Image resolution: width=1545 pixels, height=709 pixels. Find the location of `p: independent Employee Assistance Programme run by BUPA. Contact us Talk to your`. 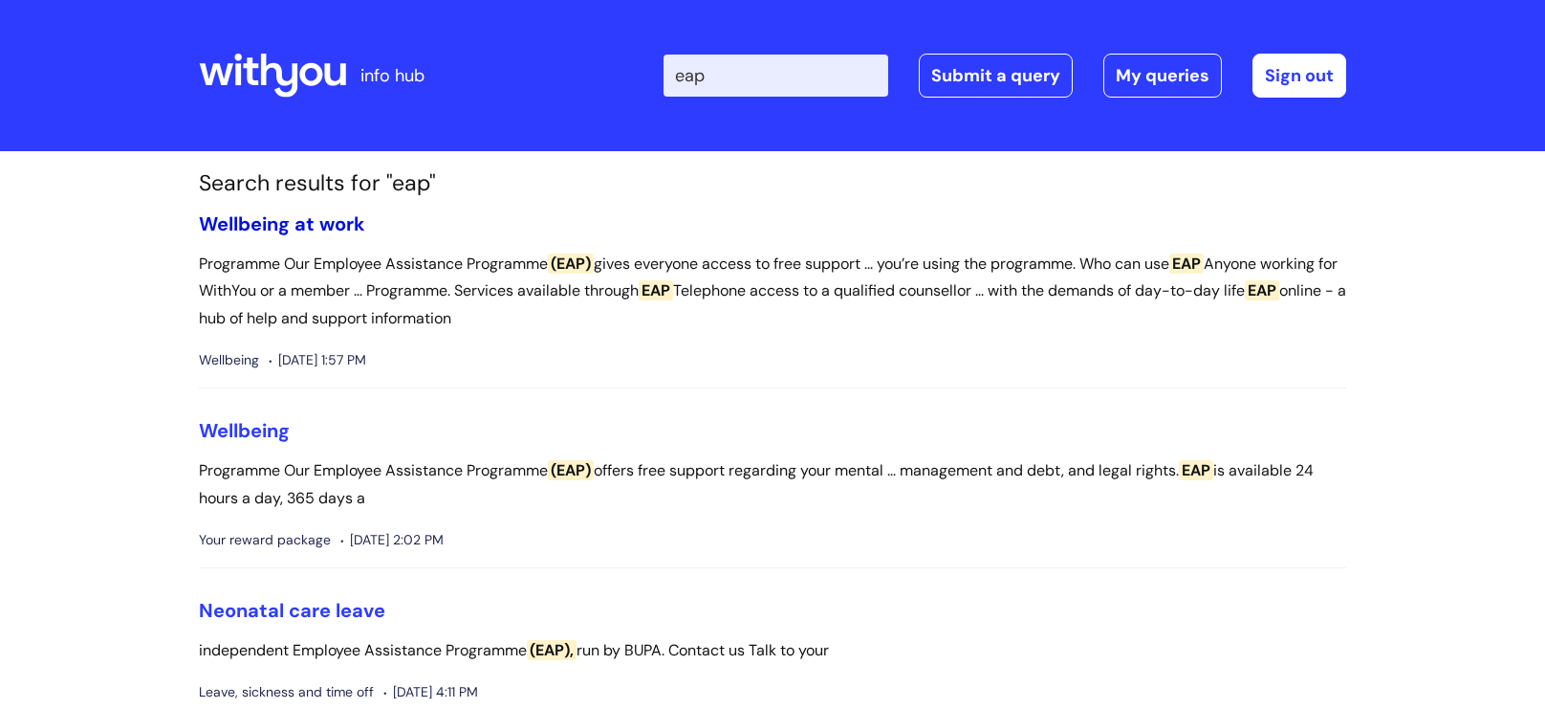

p: independent Employee Assistance Programme run by BUPA. Contact us Talk to your is located at coordinates (773, 650).